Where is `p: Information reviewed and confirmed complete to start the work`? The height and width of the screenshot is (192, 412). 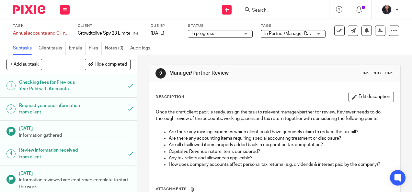 p: Information reviewed and confirmed complete to start the work is located at coordinates (75, 183).